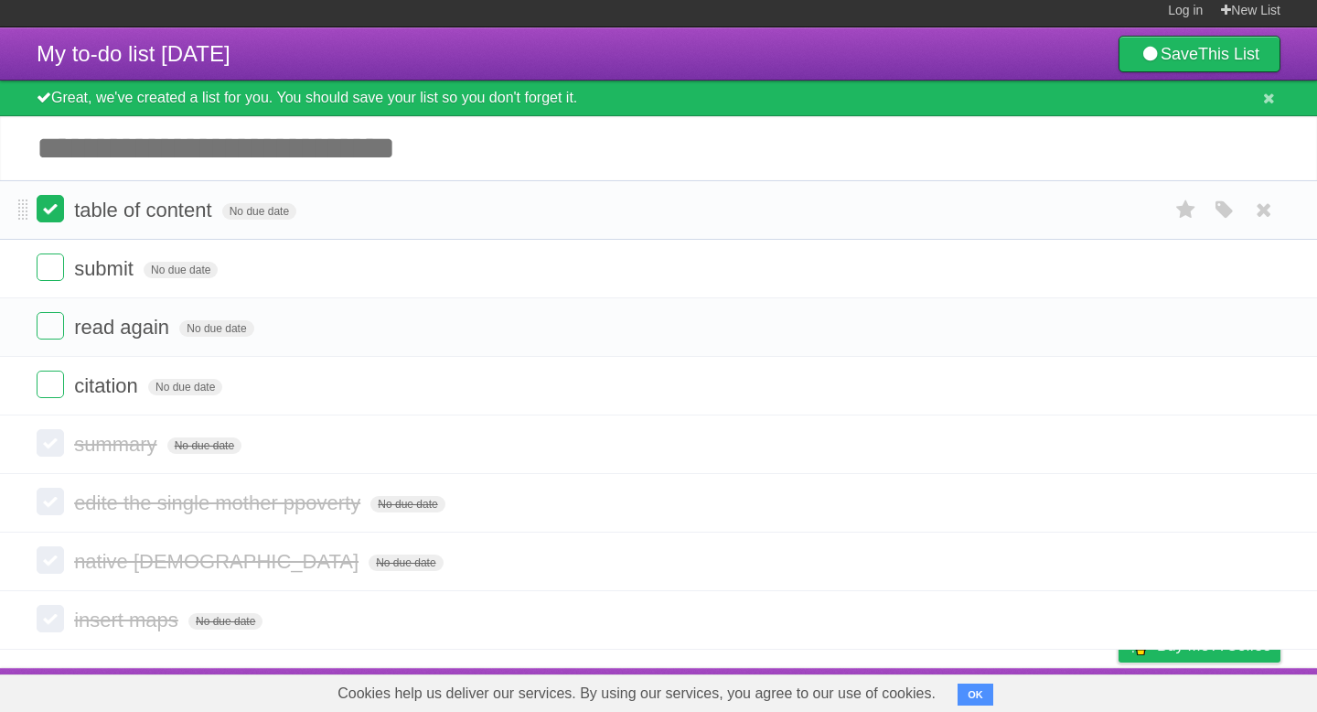 Image resolution: width=1317 pixels, height=712 pixels. Describe the element at coordinates (1223, 690) in the screenshot. I see `a: Suggest a feature` at that location.